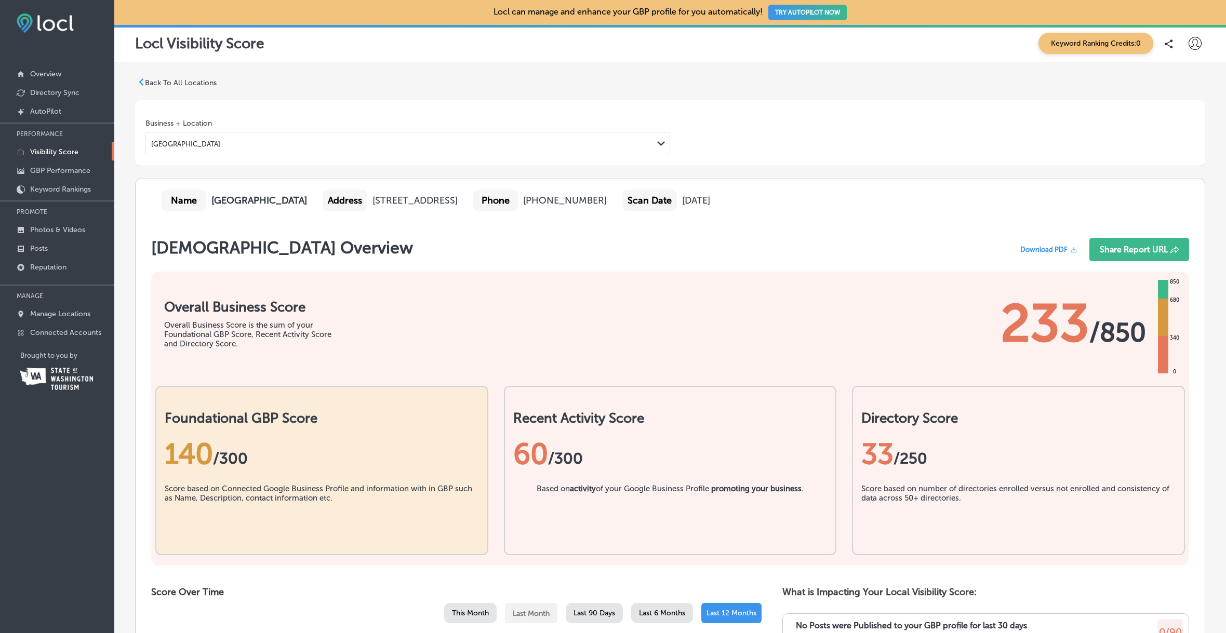 This screenshot has width=1226, height=633. Describe the element at coordinates (65, 333) in the screenshot. I see `p: Connected Accounts` at that location.